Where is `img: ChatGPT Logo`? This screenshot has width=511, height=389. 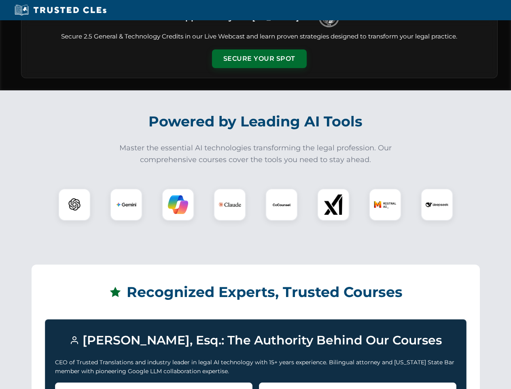
img: ChatGPT Logo is located at coordinates (75, 204).